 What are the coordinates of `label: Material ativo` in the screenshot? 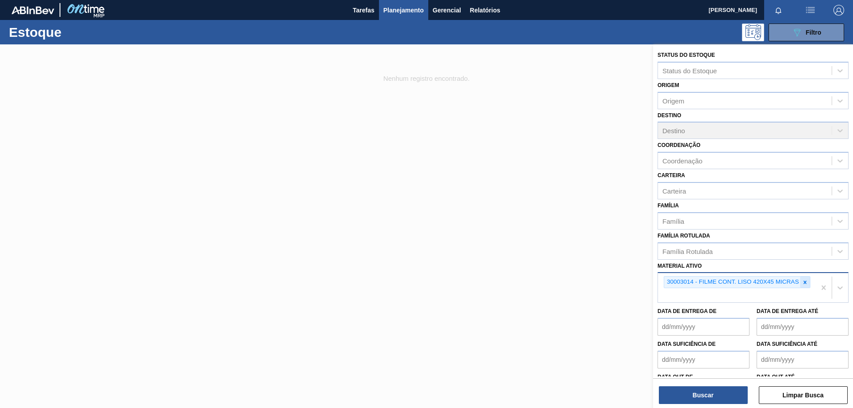 It's located at (680, 266).